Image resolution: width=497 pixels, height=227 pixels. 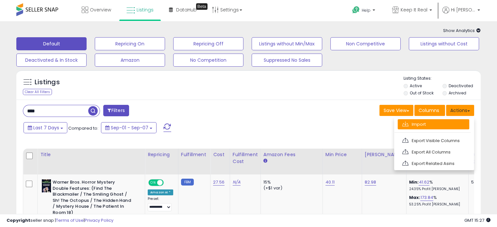 I want to click on button: Non Competitive, so click(x=365, y=44).